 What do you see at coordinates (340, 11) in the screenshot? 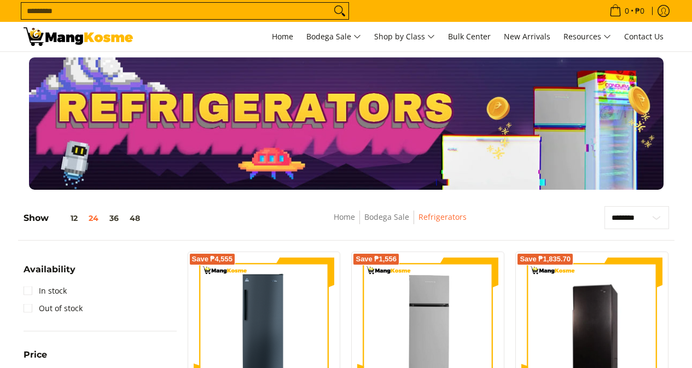
I see `button: Search` at bounding box center [340, 11].